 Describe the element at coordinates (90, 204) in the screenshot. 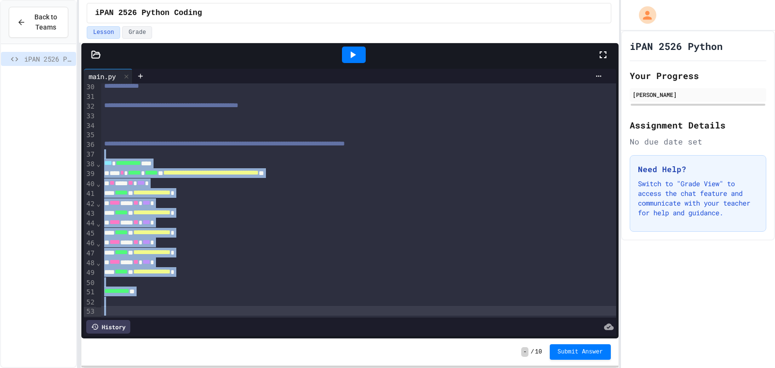

I see `div: 42` at that location.